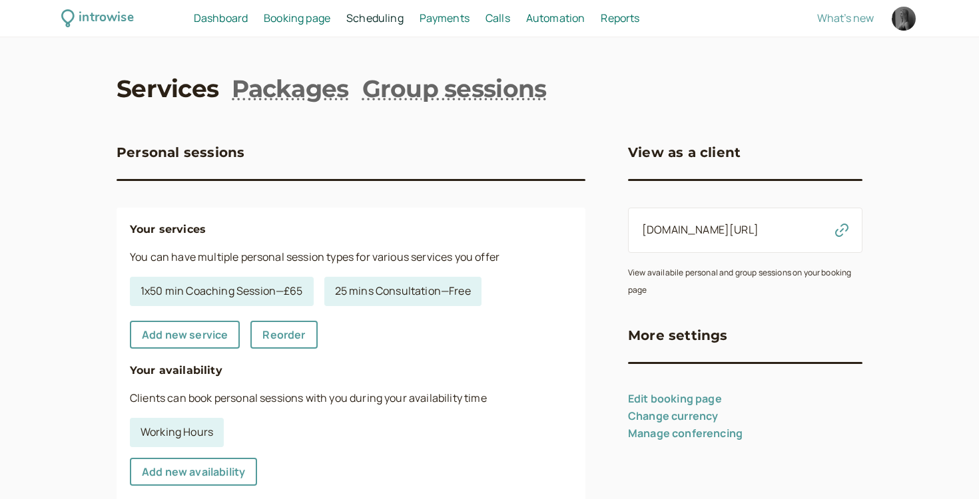  What do you see at coordinates (220, 19) in the screenshot?
I see `a: Dashboard` at bounding box center [220, 19].